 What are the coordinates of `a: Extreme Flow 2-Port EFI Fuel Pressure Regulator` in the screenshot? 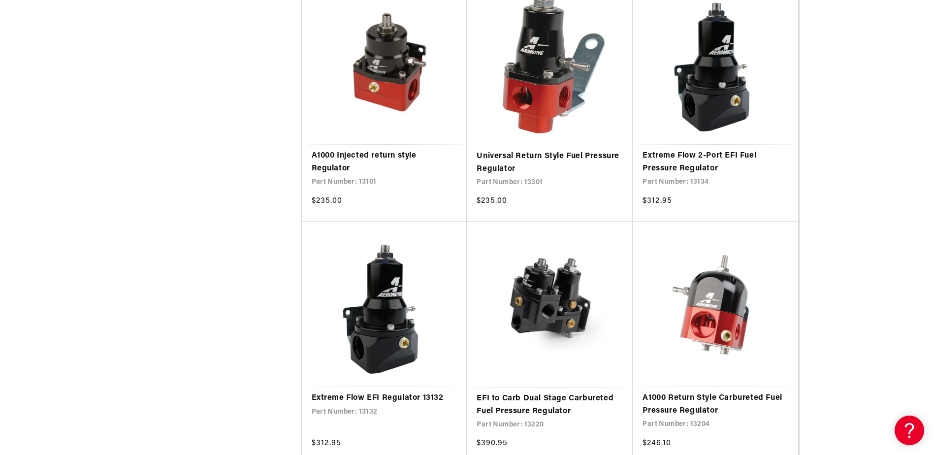 It's located at (715, 162).